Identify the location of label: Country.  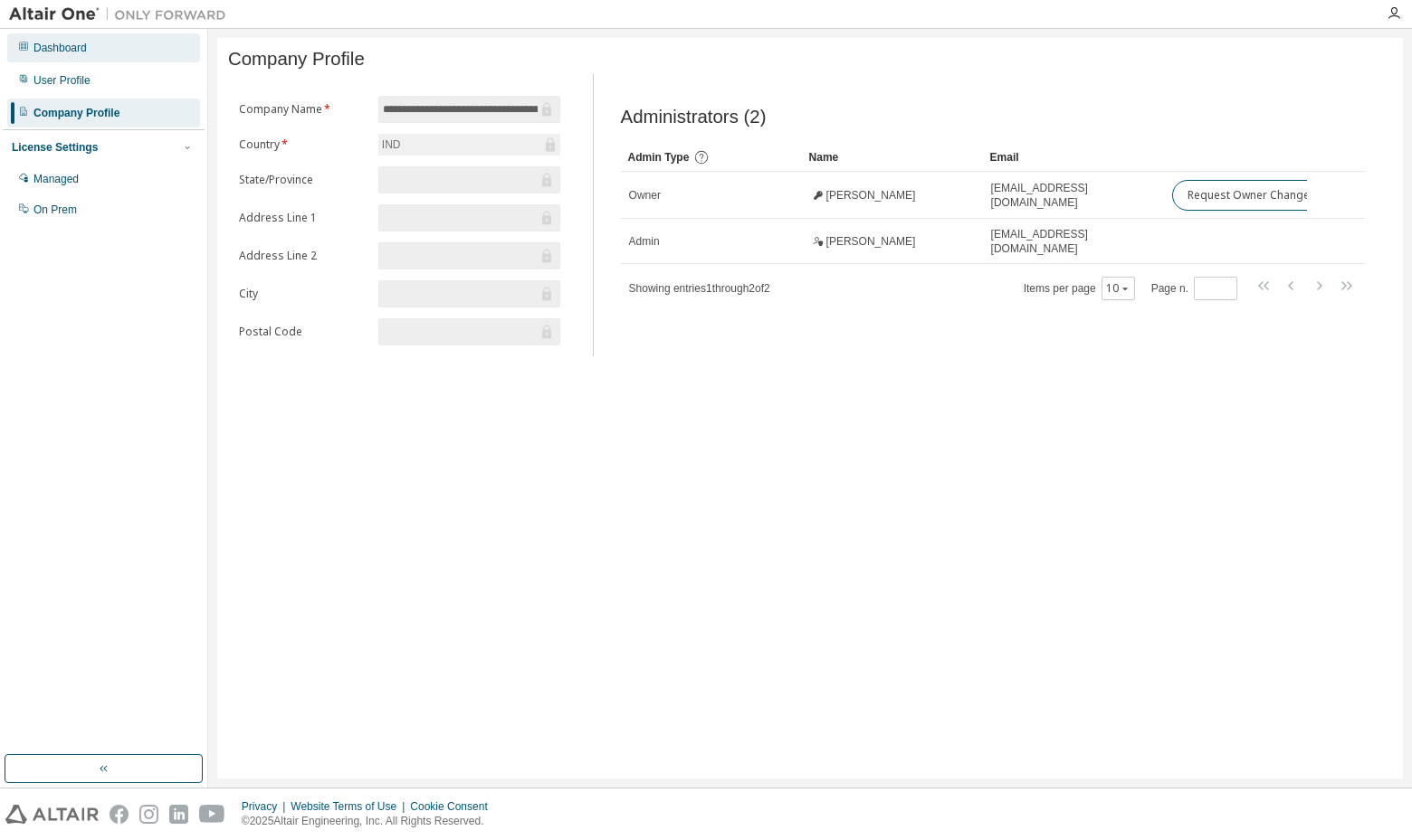
(303, 145).